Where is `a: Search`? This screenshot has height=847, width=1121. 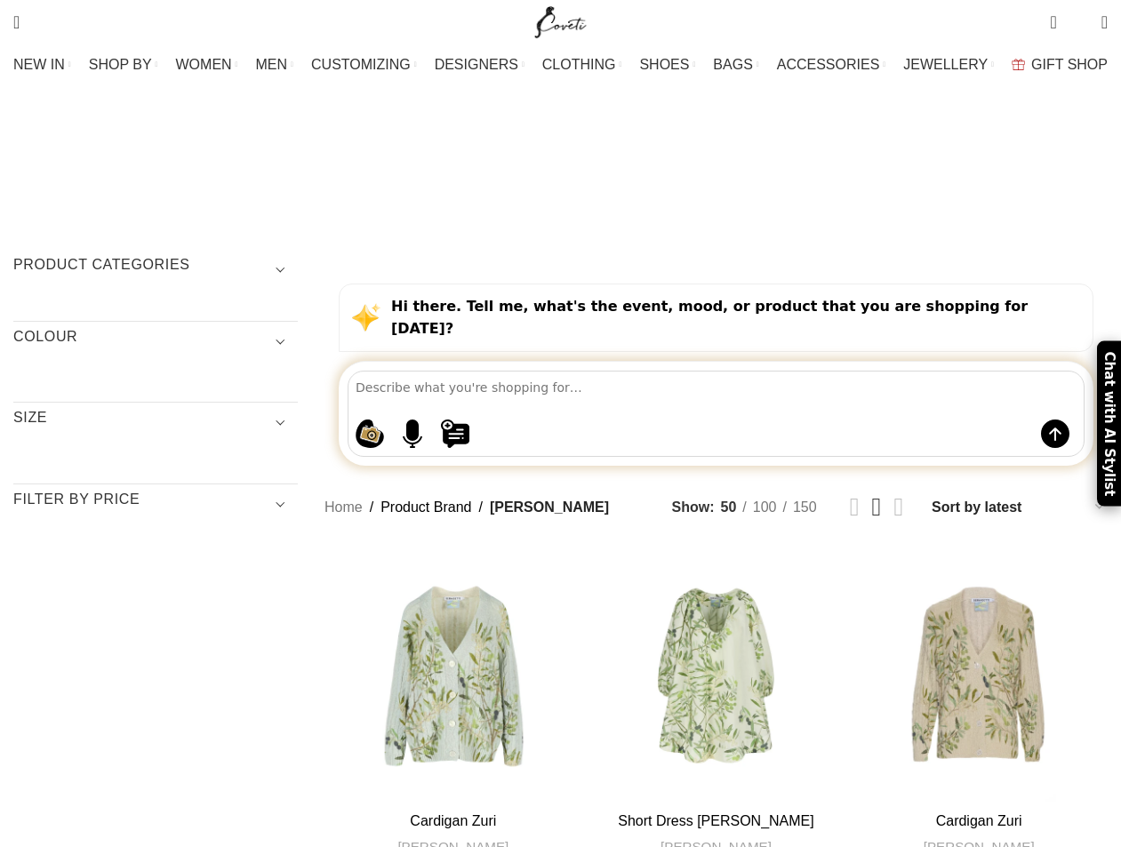
a: Search is located at coordinates (16, 22).